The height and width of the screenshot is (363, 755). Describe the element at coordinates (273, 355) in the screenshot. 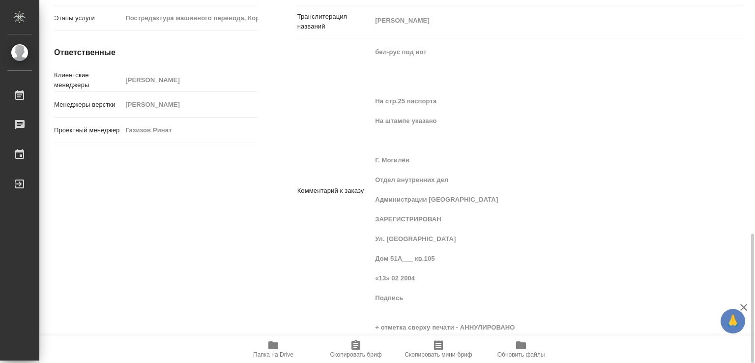

I see `span: Папка на Drive` at that location.